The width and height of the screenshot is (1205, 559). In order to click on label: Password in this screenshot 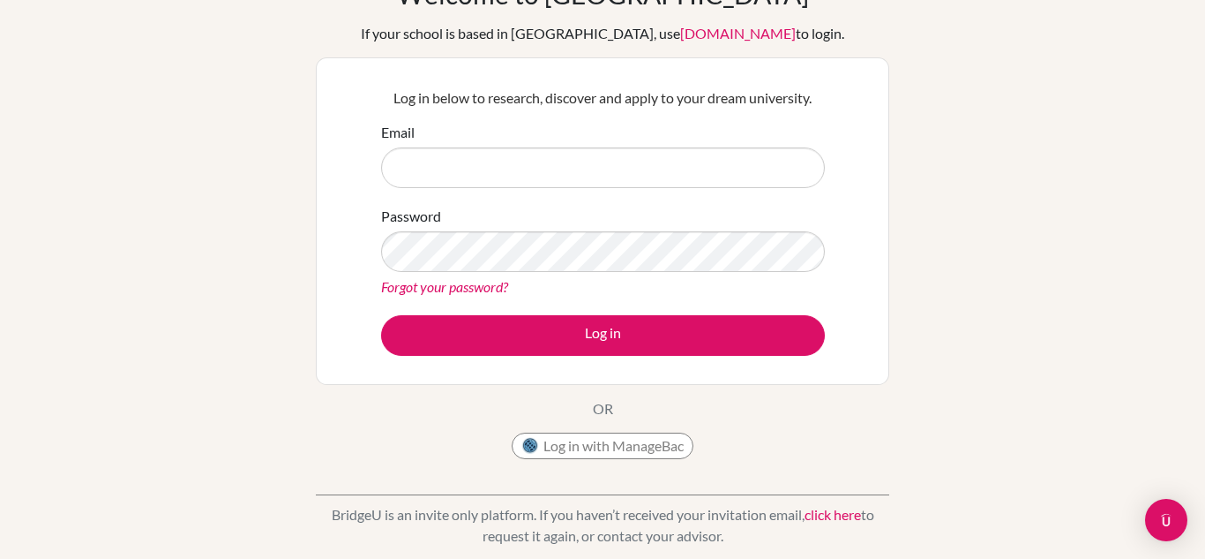, I will do `click(411, 216)`.